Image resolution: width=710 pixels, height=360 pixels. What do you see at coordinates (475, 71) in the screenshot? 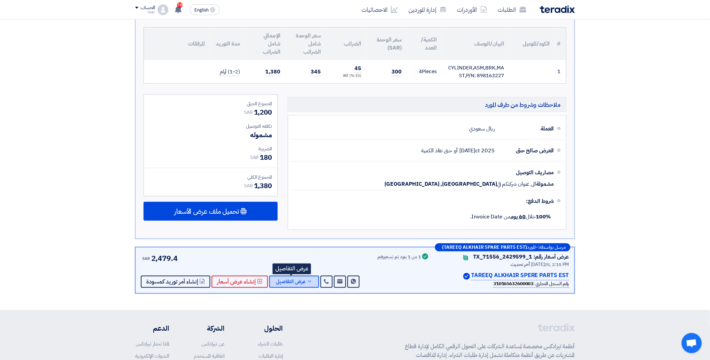
I see `div: CYLINDER,ASM,BRK,MAST,P/N: 898163227` at bounding box center [475, 71].